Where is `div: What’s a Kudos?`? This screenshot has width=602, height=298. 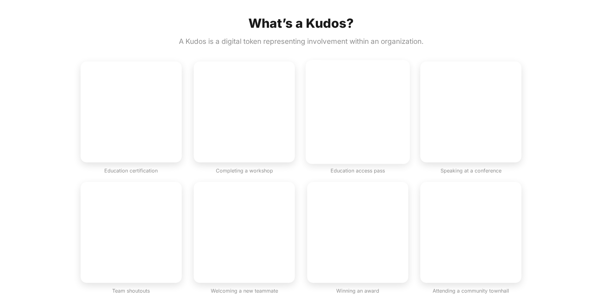
div: What’s a Kudos? is located at coordinates (301, 23).